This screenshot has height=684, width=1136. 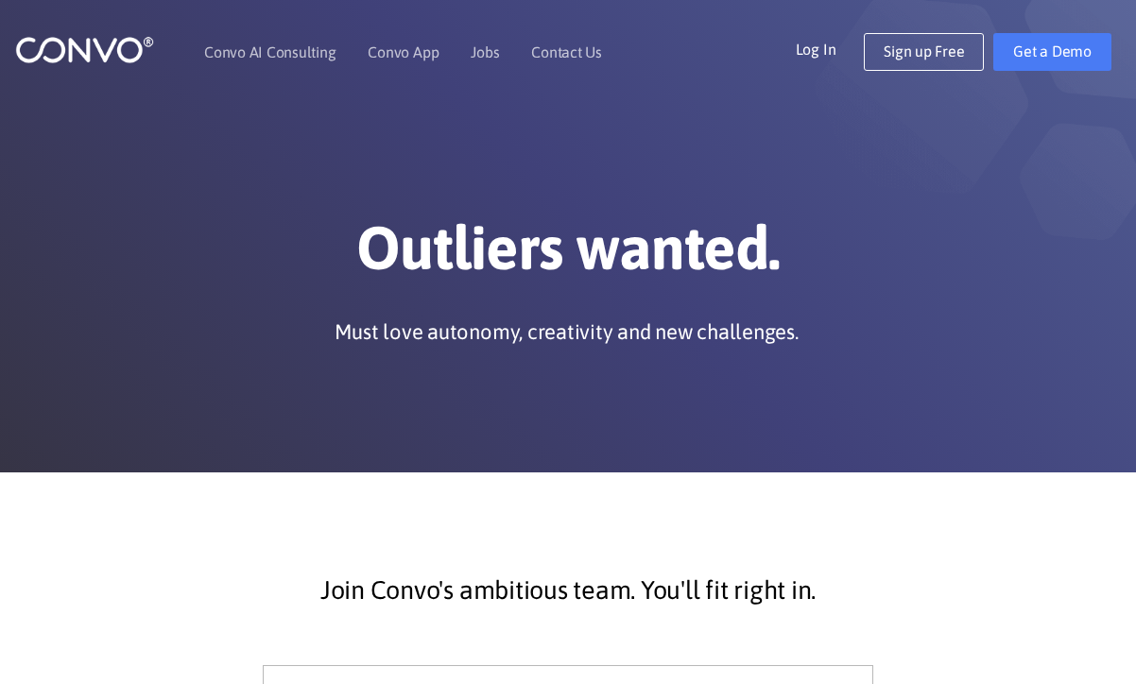 What do you see at coordinates (403, 52) in the screenshot?
I see `a: Convo App` at bounding box center [403, 52].